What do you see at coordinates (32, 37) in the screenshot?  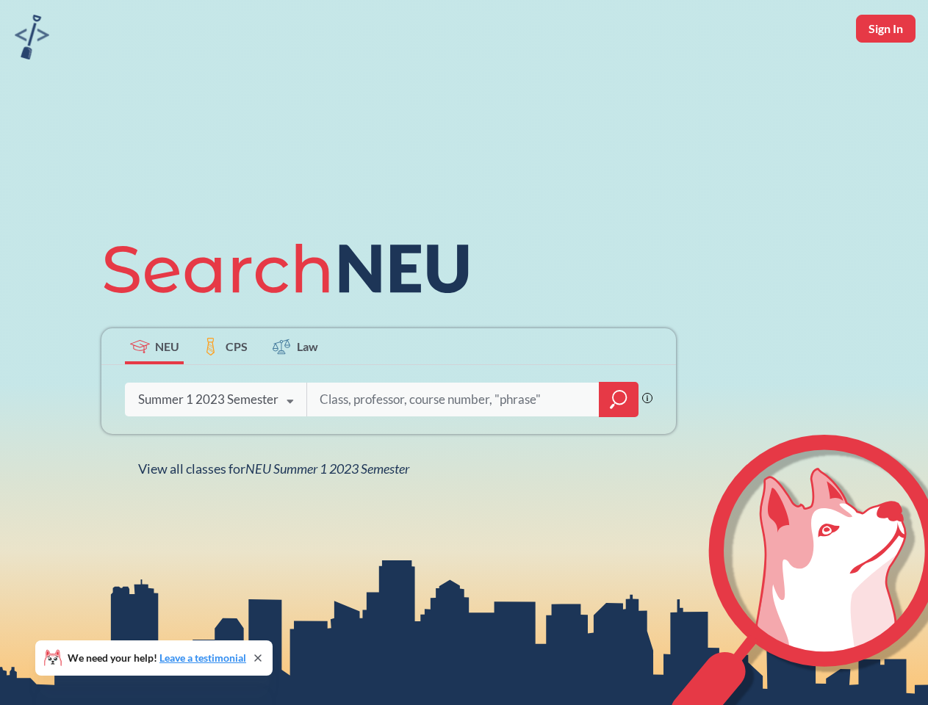 I see `img: sandbox logo` at bounding box center [32, 37].